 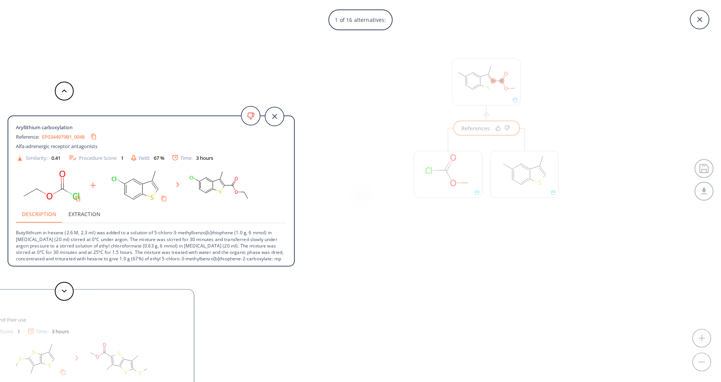 What do you see at coordinates (148, 157) in the screenshot?
I see `div: Yield:` at bounding box center [148, 157].